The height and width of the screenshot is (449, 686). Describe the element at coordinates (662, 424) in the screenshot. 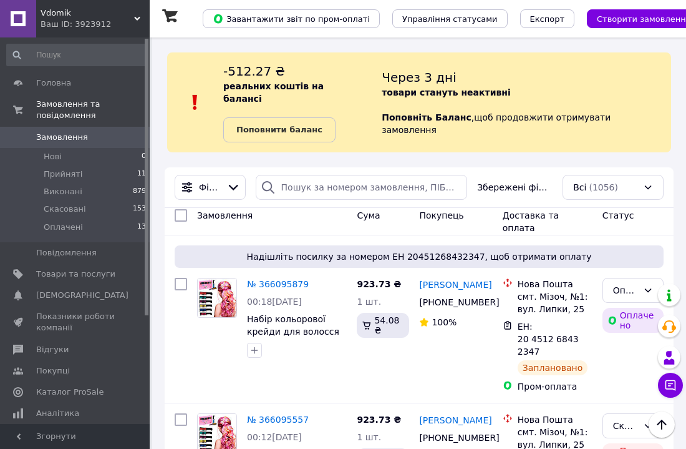

I see `button: Наверх` at that location.